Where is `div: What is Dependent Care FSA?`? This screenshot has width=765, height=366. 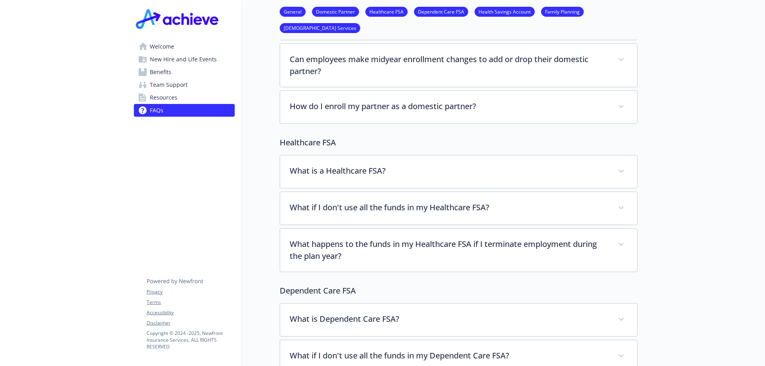 div: What is Dependent Care FSA? is located at coordinates (458, 320).